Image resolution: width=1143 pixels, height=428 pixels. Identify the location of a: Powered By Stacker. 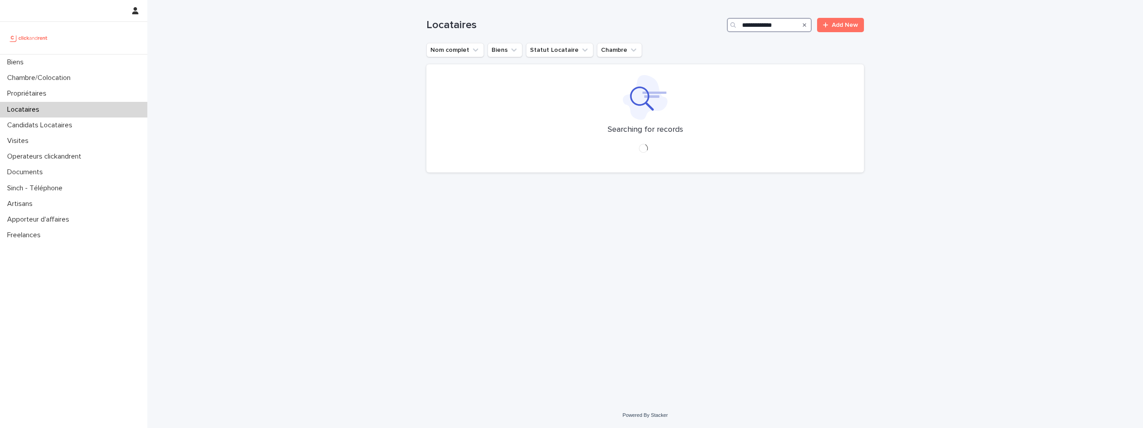
(645, 415).